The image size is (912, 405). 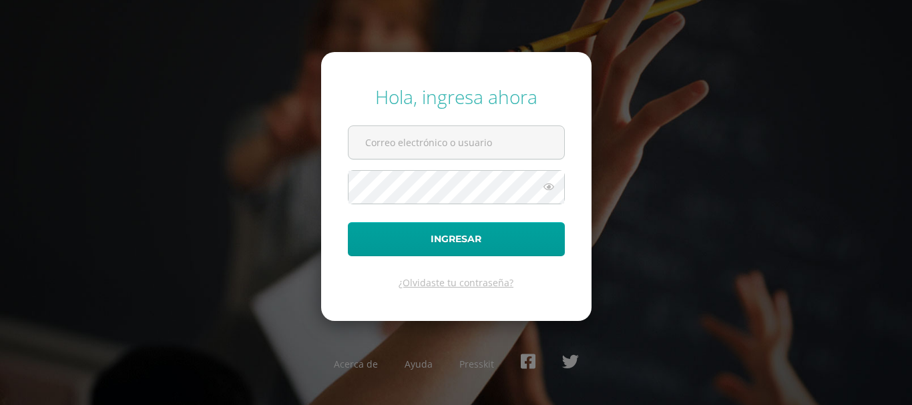 I want to click on a: Ayuda, so click(x=419, y=364).